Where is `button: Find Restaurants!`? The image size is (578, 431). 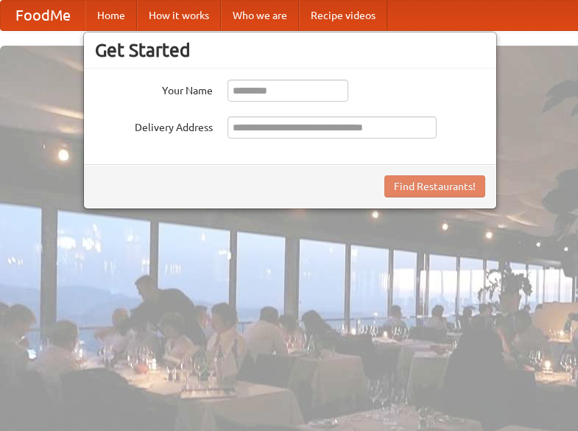 button: Find Restaurants! is located at coordinates (434, 186).